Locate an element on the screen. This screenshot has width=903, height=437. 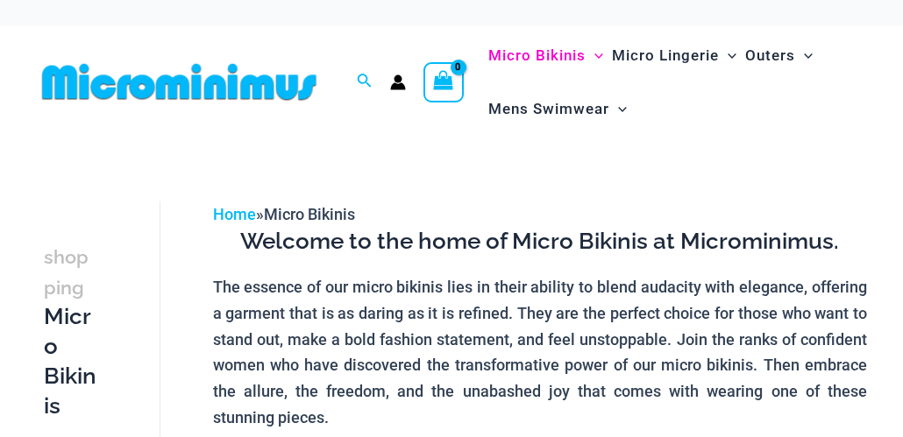
a: Micro BikinisMenu ToggleMenu Toggle is located at coordinates (545, 55).